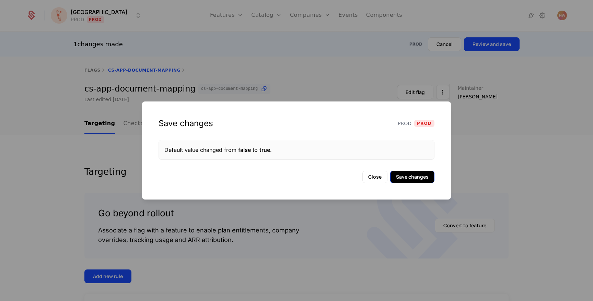  What do you see at coordinates (244, 150) in the screenshot?
I see `span: false` at bounding box center [244, 150].